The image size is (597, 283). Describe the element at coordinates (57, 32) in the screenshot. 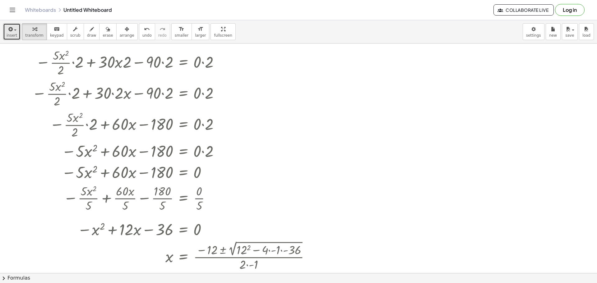

I see `button: keyboardkeypad` at that location.